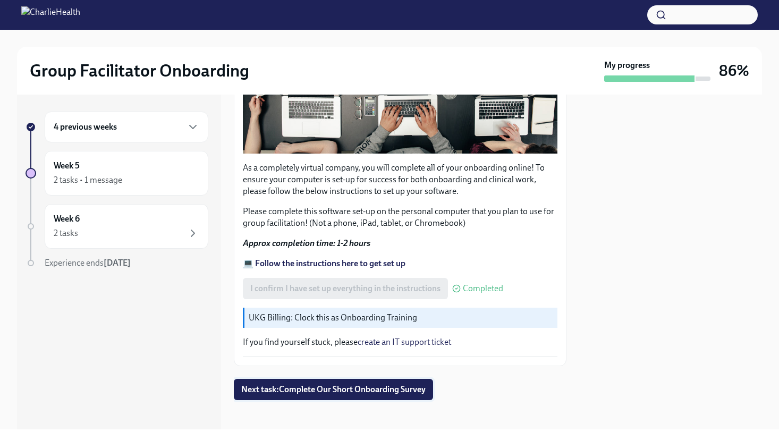 This screenshot has height=440, width=779. What do you see at coordinates (306, 243) in the screenshot?
I see `strong: Approx completion time: 1-2 hours` at bounding box center [306, 243].